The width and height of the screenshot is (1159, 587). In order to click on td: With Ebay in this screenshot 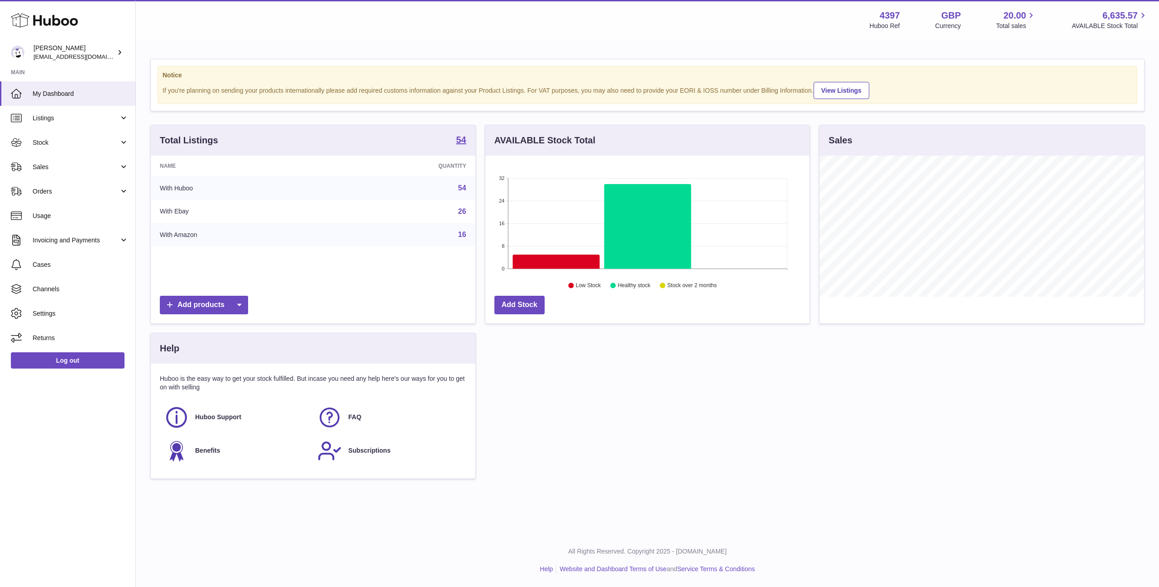, I will do `click(239, 212)`.